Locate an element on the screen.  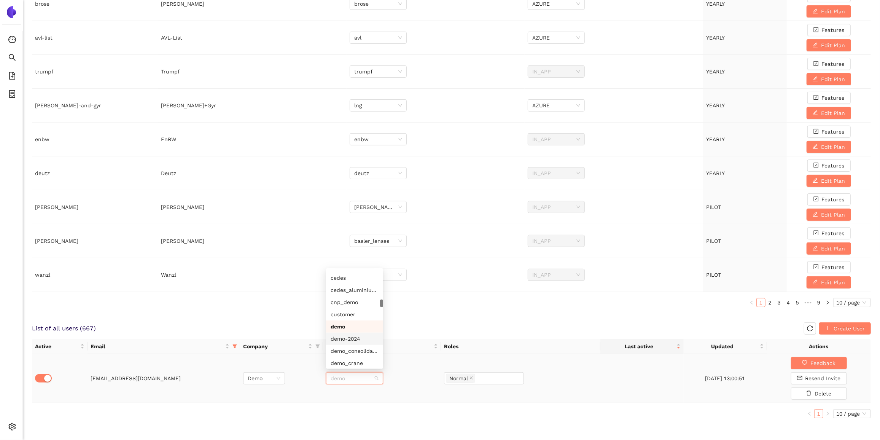
span: Feedback is located at coordinates (823, 363).